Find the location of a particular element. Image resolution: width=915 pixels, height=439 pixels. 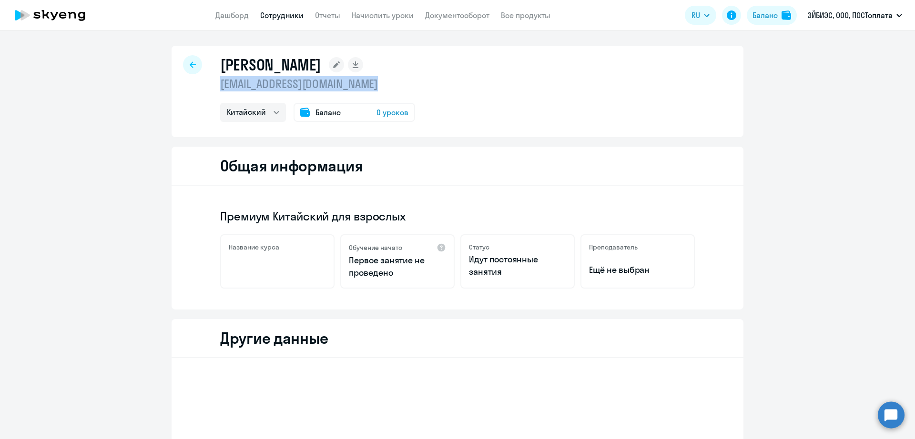

span: Баланс is located at coordinates (328, 112).